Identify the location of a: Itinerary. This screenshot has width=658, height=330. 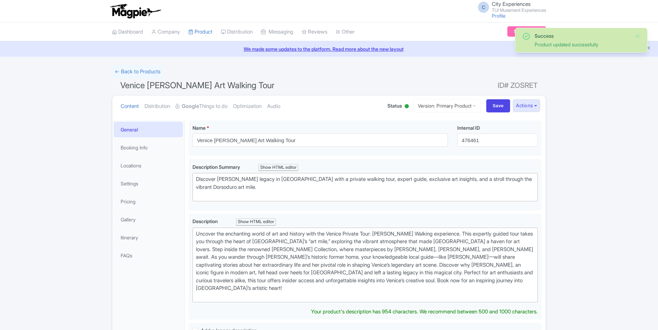
(148, 237).